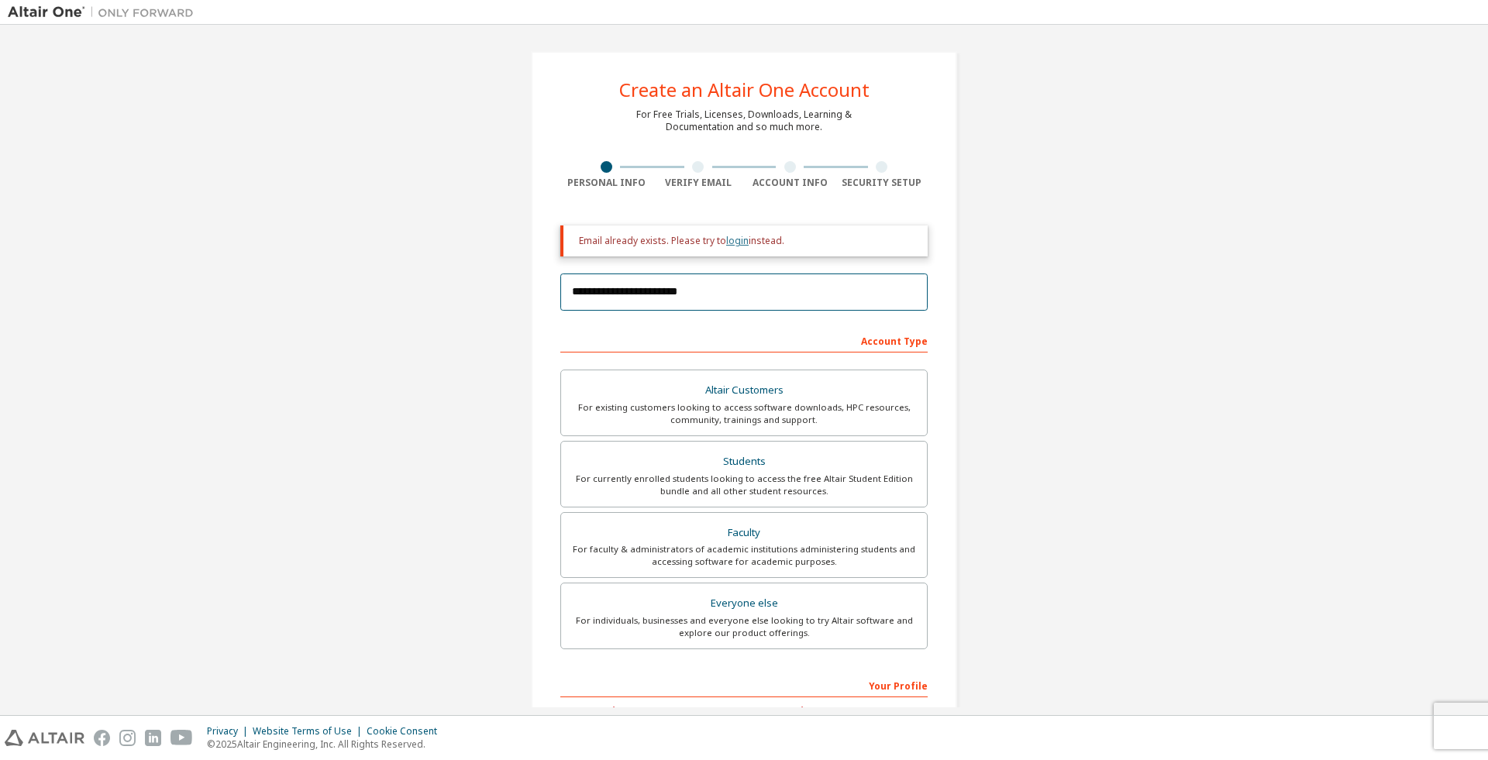  What do you see at coordinates (744, 627) in the screenshot?
I see `div: For individuals, businesses and everyone else looking to try Altair software and explore our prod...` at bounding box center [744, 627].